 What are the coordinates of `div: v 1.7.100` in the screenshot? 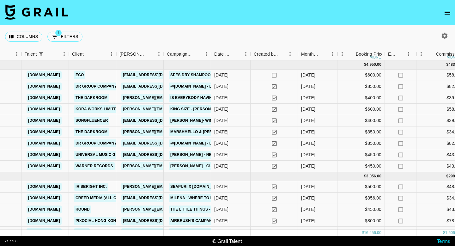 It's located at (11, 241).